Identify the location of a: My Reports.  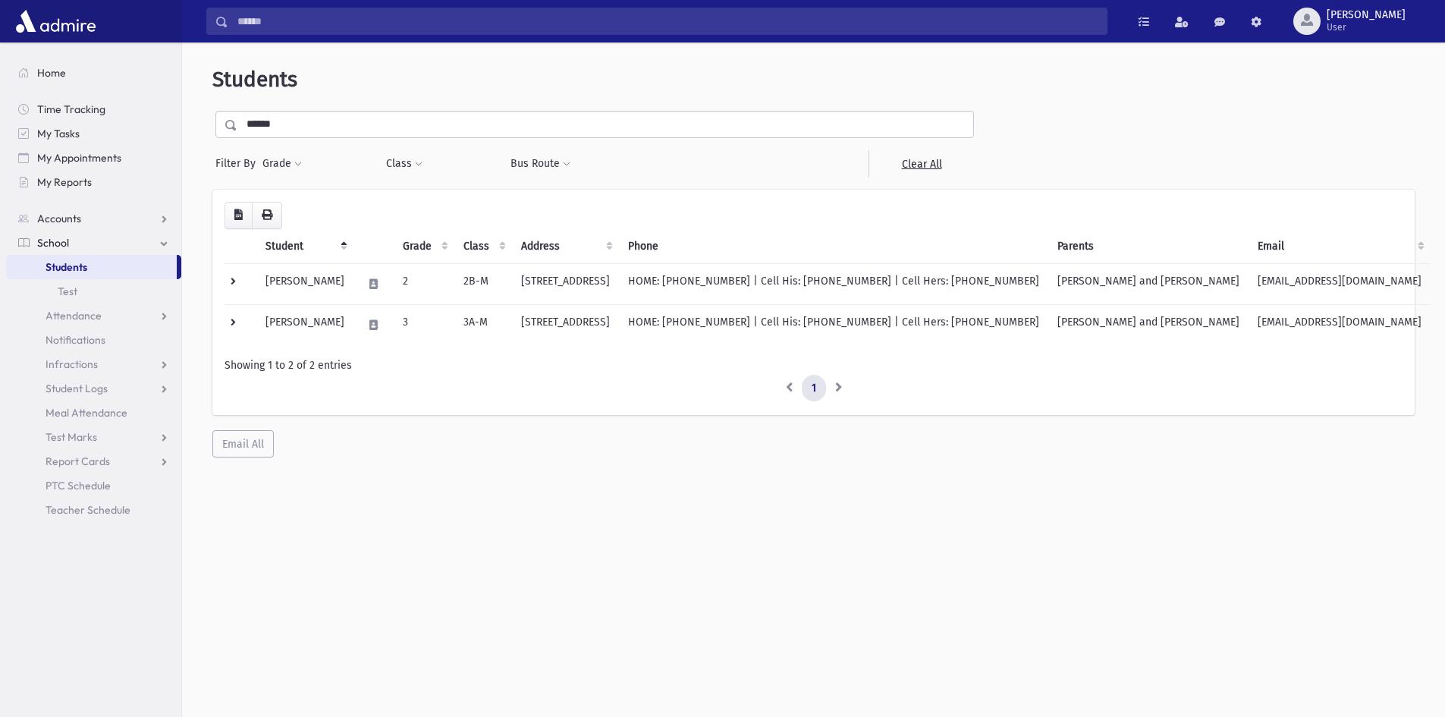
(93, 182).